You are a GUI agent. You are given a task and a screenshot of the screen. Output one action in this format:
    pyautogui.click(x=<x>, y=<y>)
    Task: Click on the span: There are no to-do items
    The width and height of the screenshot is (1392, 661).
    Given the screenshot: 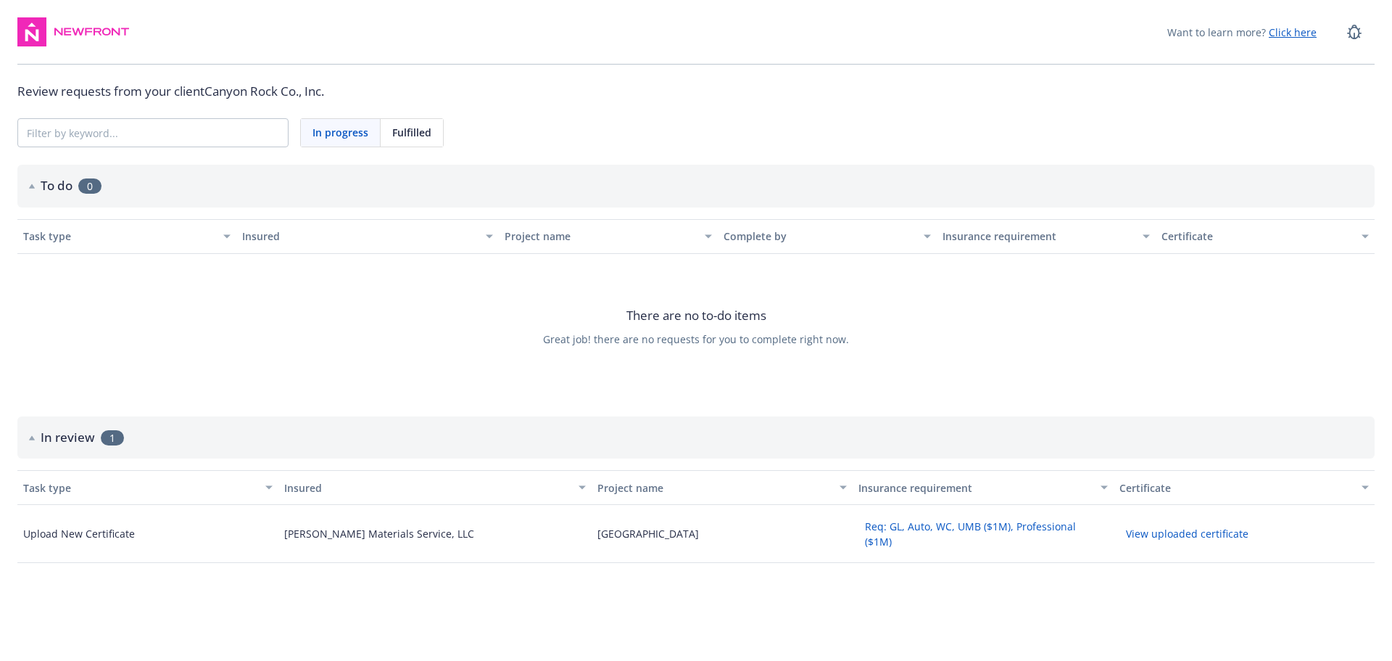 What is the action you would take?
    pyautogui.click(x=696, y=315)
    